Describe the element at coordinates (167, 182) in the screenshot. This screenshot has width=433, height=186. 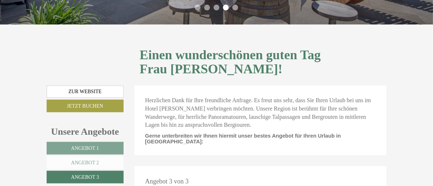
I see `span: Angebot 3 von 3` at that location.